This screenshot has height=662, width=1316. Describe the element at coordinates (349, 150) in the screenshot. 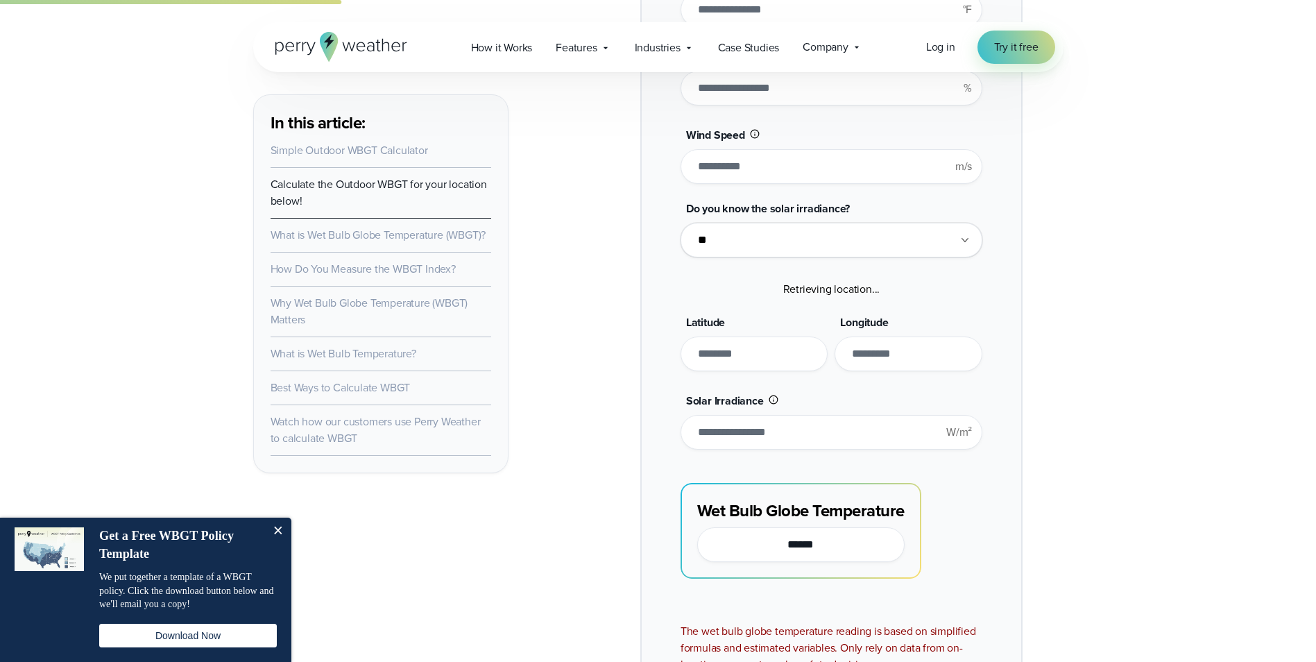

I see `a: Simple Outdoor WBGT Calculator` at that location.